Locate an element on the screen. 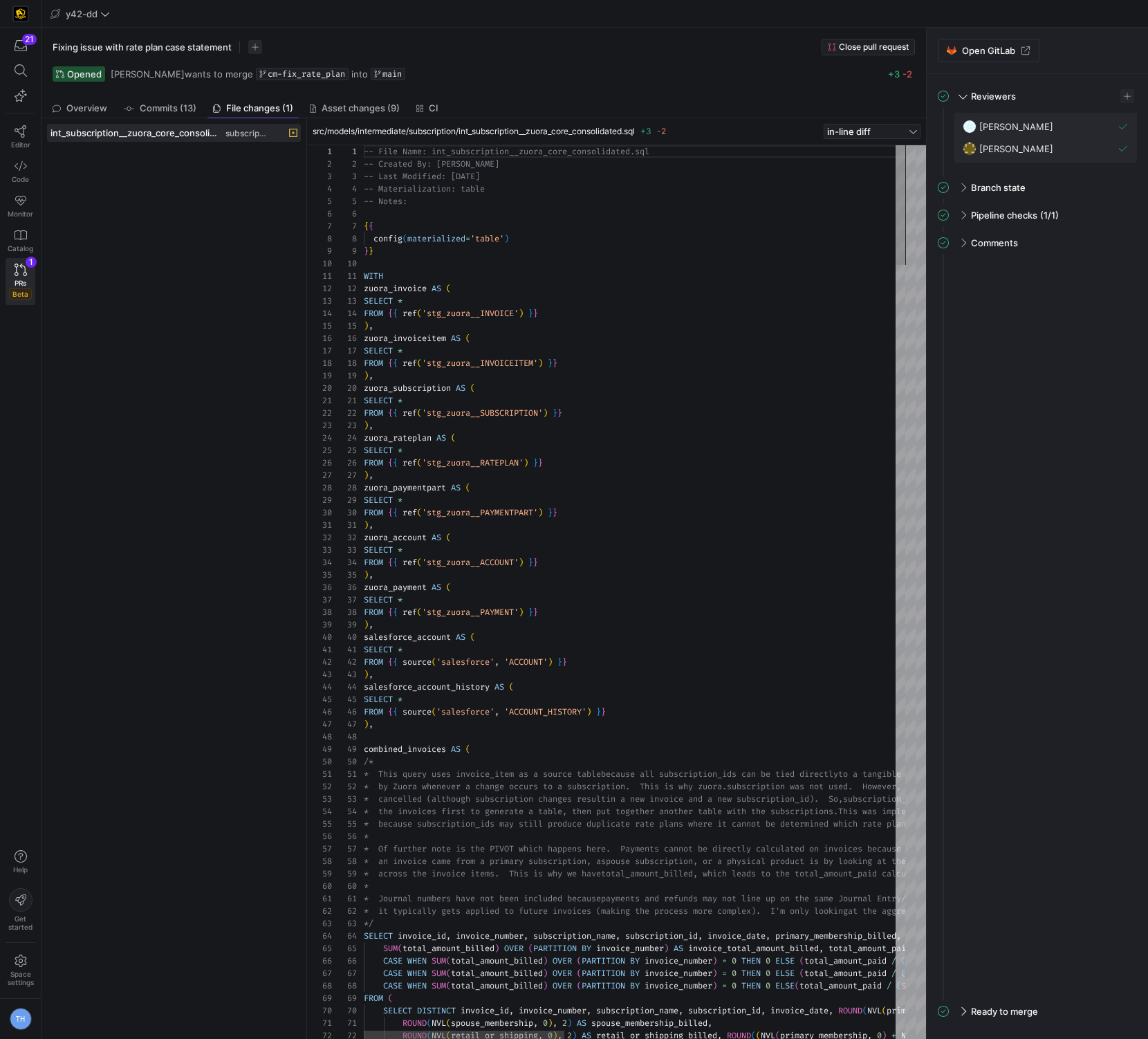 The height and width of the screenshot is (1039, 1148). span: in-line diff is located at coordinates (849, 131).